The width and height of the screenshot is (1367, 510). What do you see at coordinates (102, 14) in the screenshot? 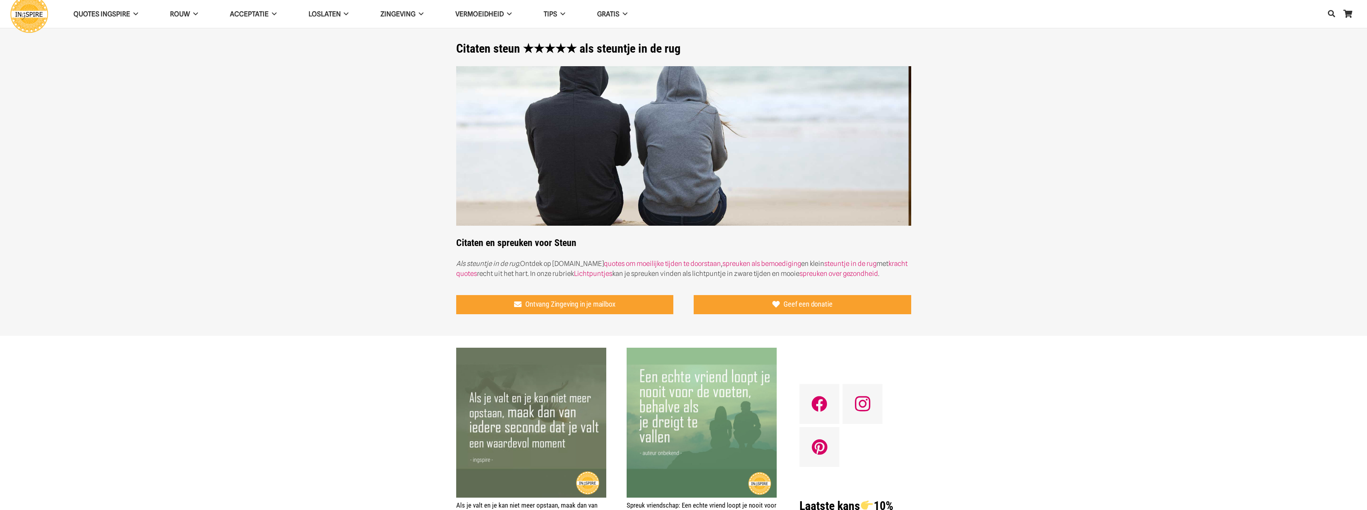
I see `span: QUOTES INGSPIRE` at bounding box center [102, 14].